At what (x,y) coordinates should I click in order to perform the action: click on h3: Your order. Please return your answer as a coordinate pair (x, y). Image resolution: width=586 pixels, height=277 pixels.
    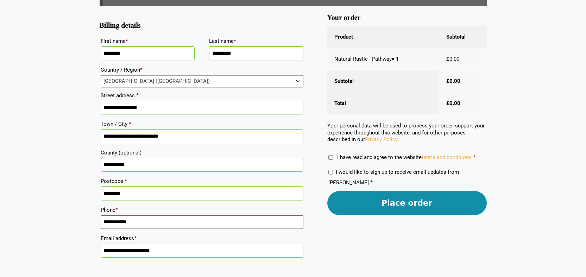
    Looking at the image, I should click on (407, 18).